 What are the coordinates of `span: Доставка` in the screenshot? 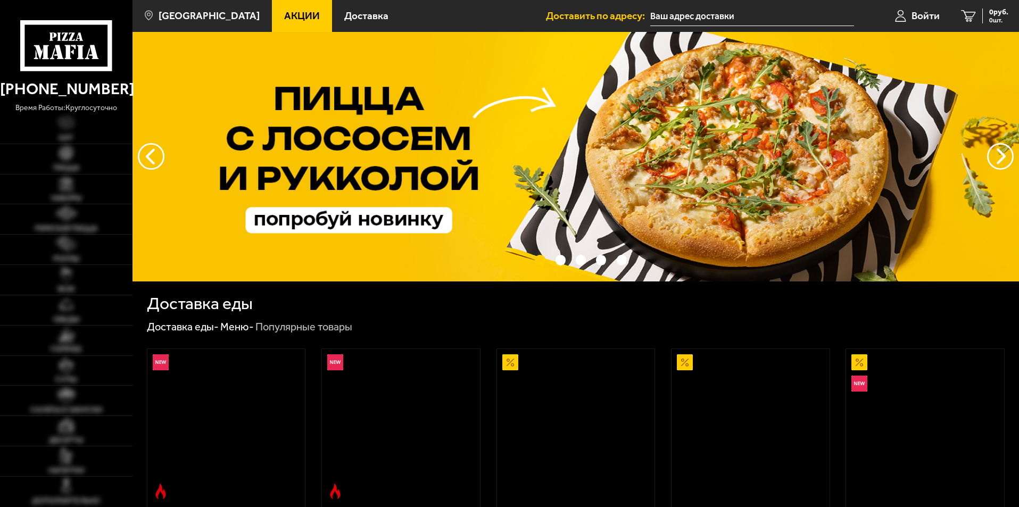 It's located at (366, 15).